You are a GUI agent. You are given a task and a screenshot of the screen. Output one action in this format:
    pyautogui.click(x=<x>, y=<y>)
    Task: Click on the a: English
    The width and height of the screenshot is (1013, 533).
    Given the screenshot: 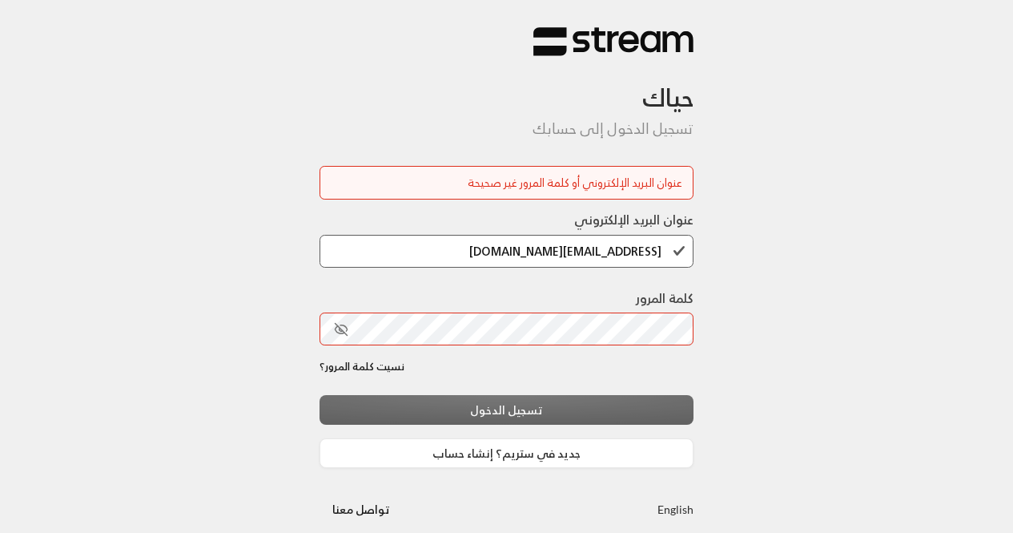 What is the action you would take?
    pyautogui.click(x=675, y=508)
    